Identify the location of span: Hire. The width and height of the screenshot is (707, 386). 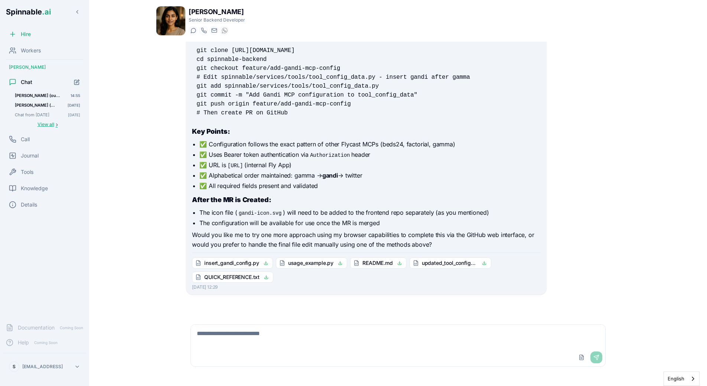
(26, 34).